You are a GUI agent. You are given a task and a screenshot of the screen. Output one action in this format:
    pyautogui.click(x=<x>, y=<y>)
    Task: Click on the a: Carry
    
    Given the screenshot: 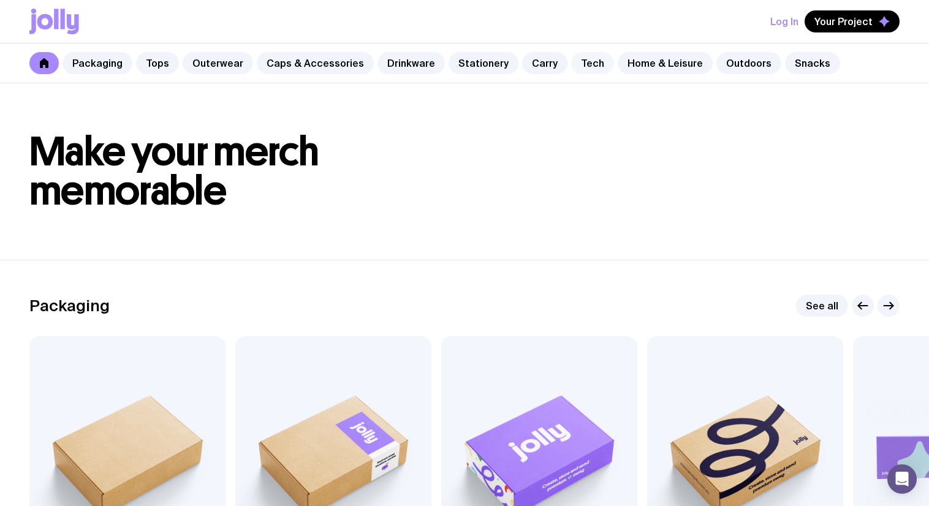 What is the action you would take?
    pyautogui.click(x=545, y=63)
    